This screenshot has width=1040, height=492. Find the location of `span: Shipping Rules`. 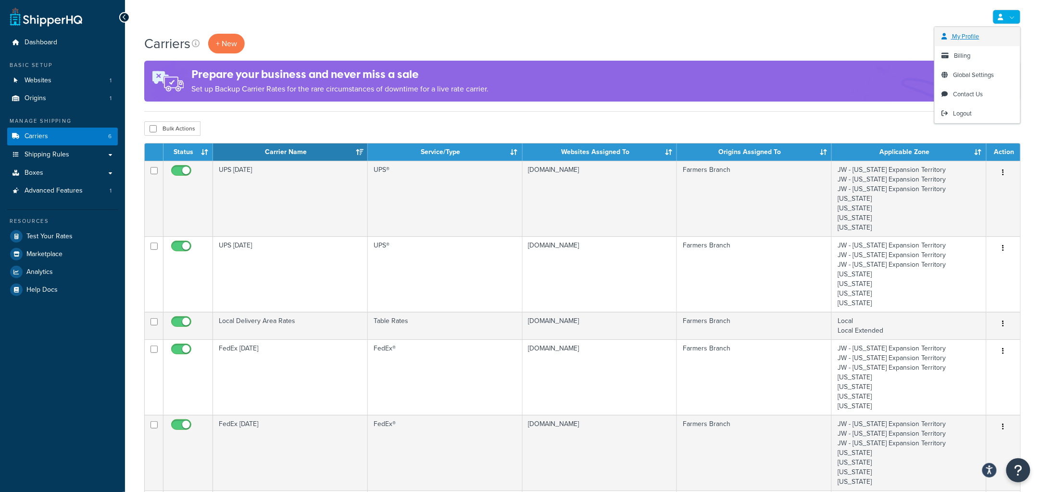

span: Shipping Rules is located at coordinates (47, 154).